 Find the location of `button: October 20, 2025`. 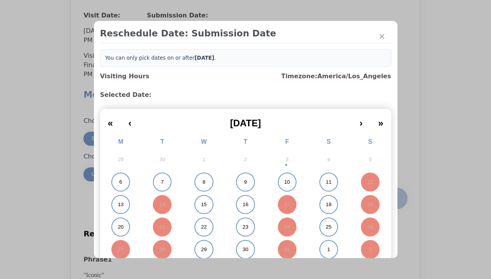

button: October 20, 2025 is located at coordinates (121, 227).